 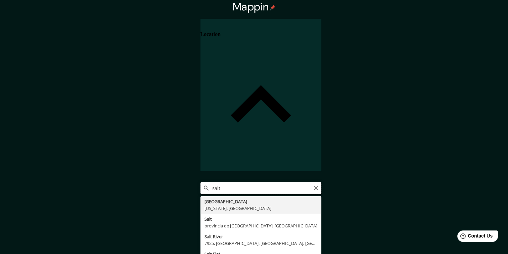 I want to click on h4: Location, so click(x=211, y=34).